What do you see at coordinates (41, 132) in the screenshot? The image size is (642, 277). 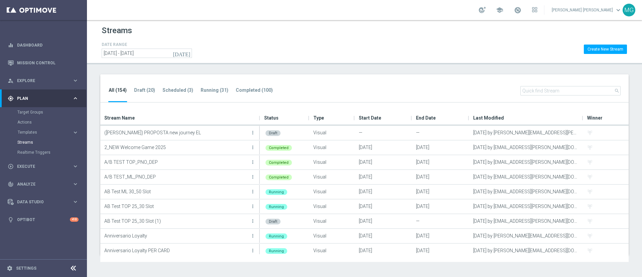 I see `span: Templates` at bounding box center [41, 132].